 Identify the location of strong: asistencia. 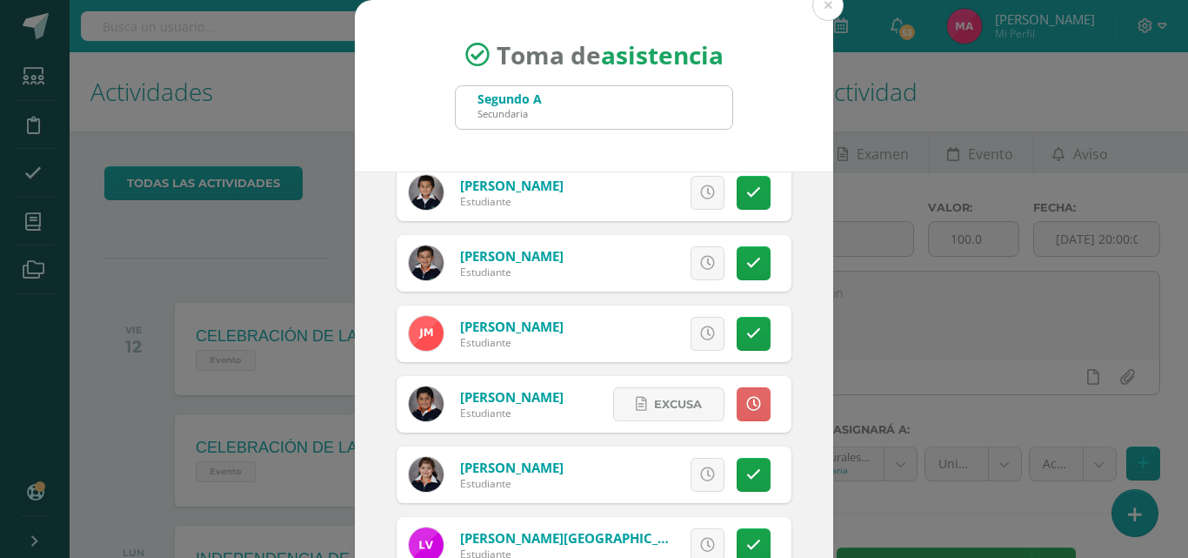
(662, 55).